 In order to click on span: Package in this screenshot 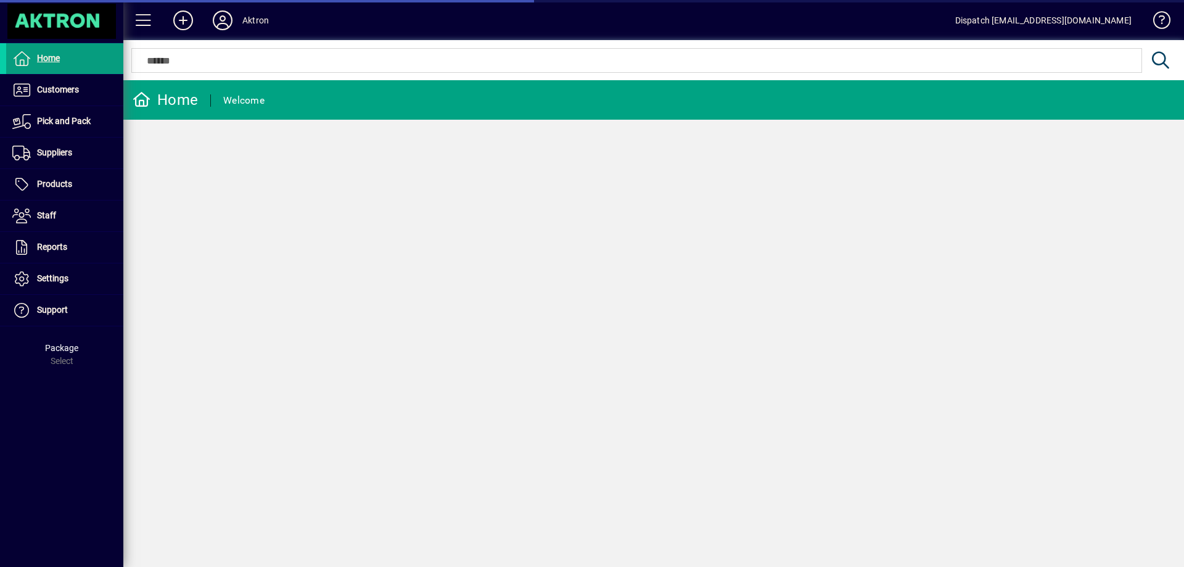, I will do `click(62, 348)`.